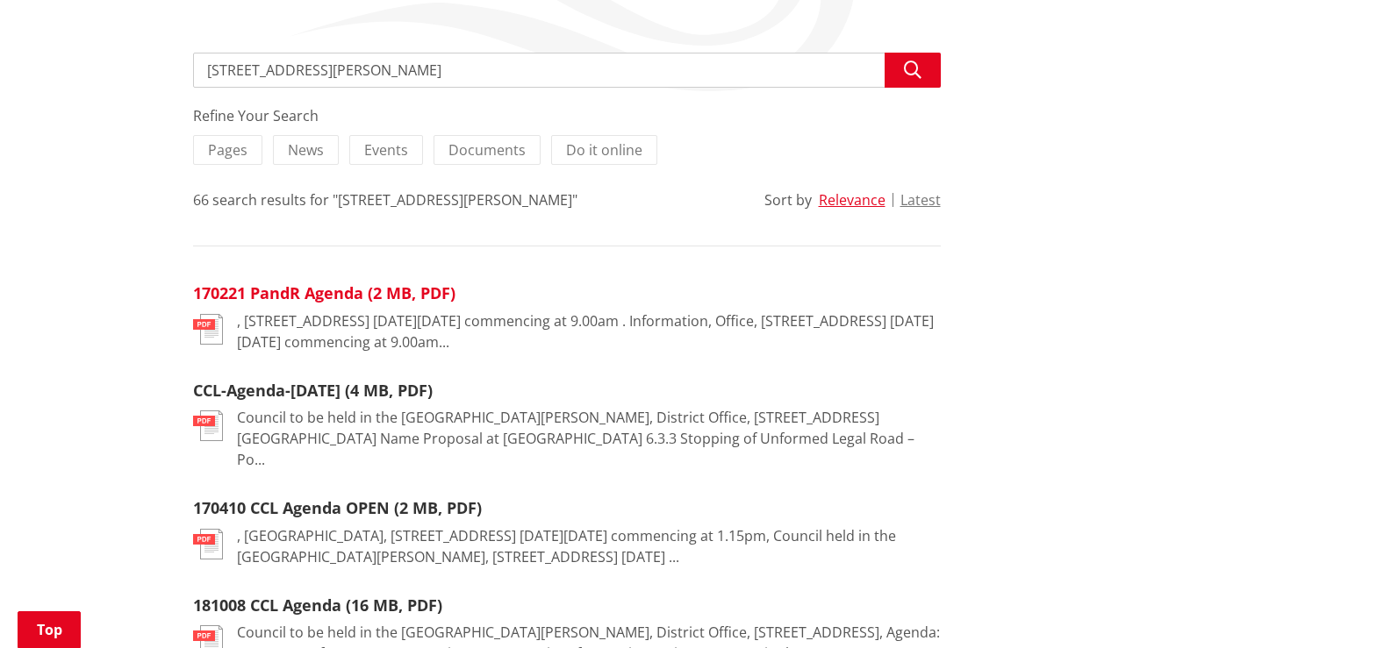 The width and height of the screenshot is (1391, 648). I want to click on button: Relevance, so click(852, 200).